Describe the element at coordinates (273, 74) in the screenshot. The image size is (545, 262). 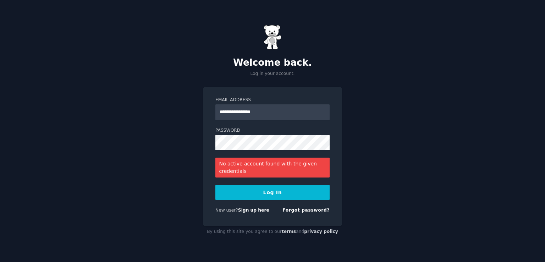
I see `p: Log in your account.` at that location.